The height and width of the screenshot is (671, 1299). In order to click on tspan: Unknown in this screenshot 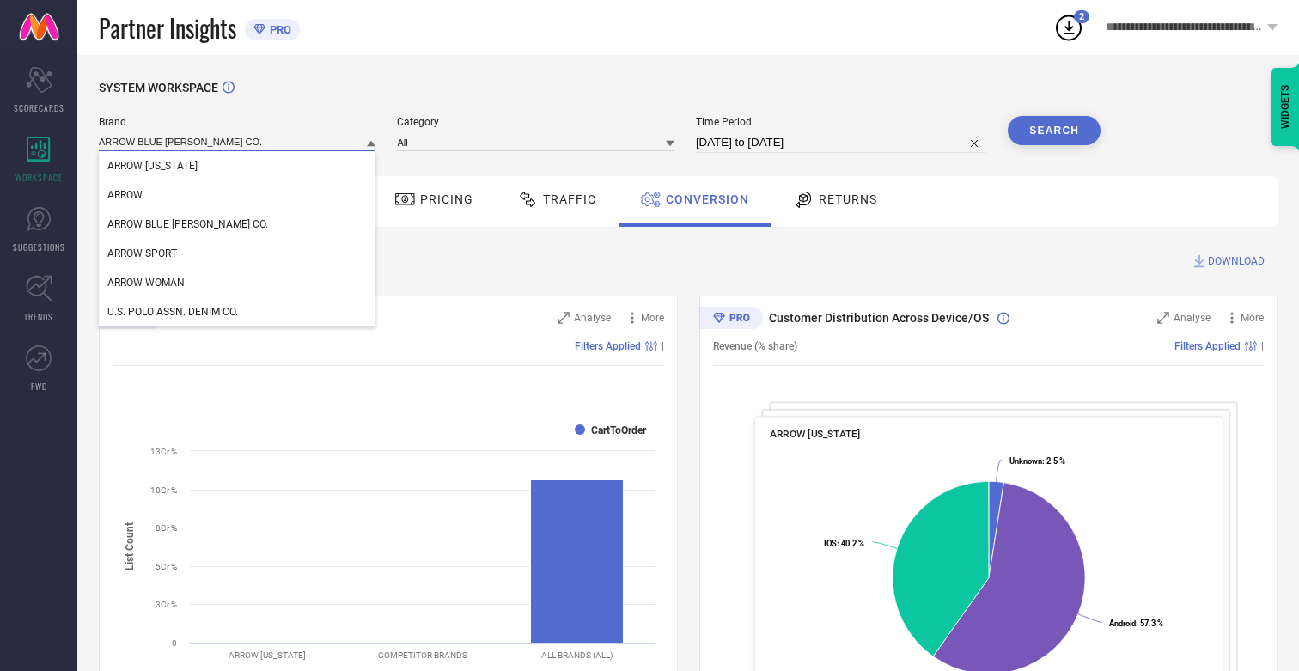, I will do `click(1025, 460)`.